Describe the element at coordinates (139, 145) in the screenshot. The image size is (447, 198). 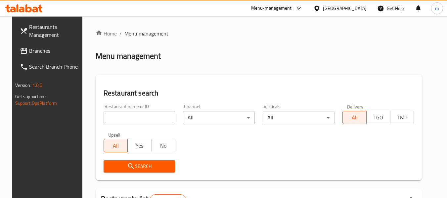
I see `button: Yes` at that location.